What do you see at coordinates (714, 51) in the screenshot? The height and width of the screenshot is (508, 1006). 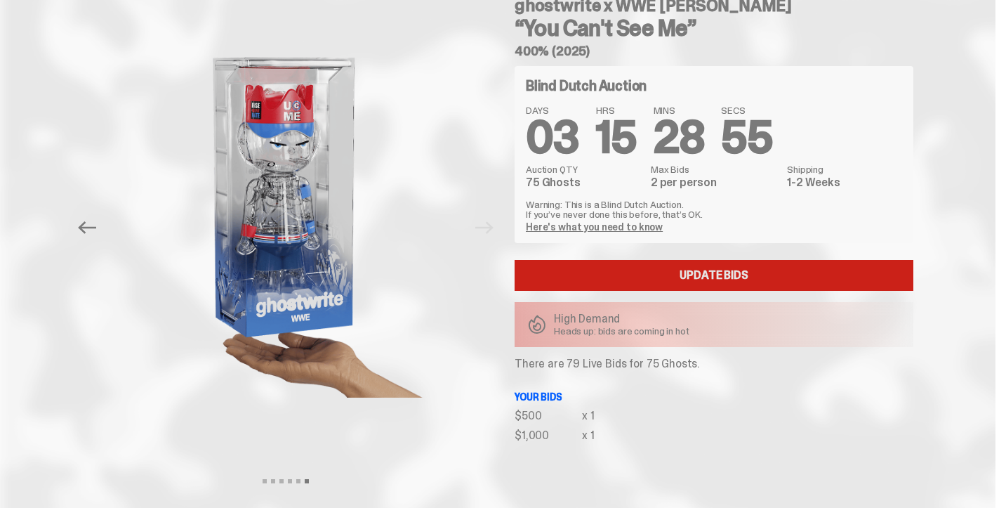 I see `h5: 400% (2025)` at bounding box center [714, 51].